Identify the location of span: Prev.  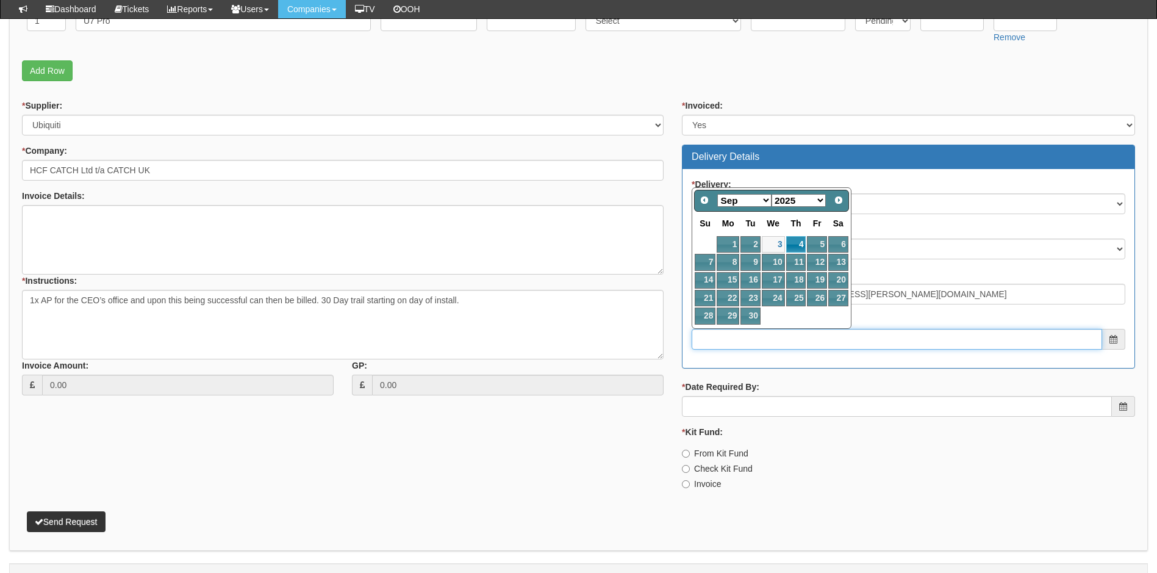
(704, 200).